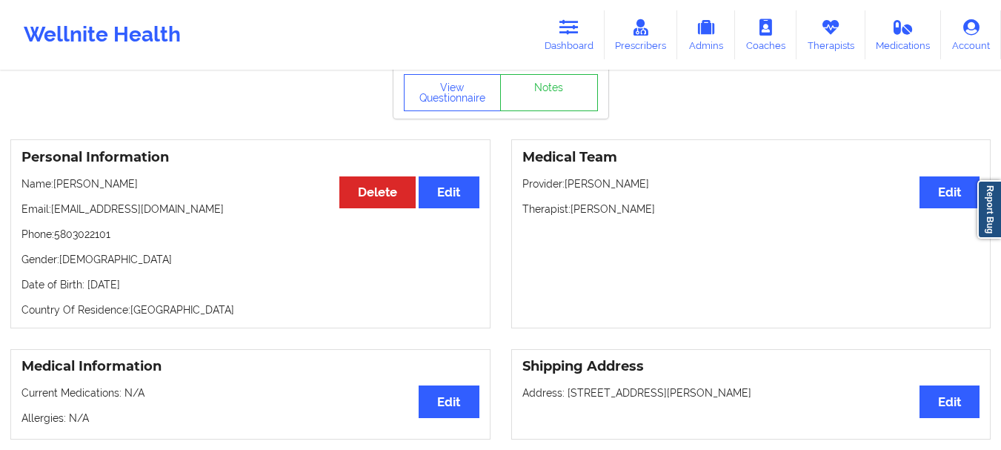  Describe the element at coordinates (971, 35) in the screenshot. I see `a: Account` at that location.